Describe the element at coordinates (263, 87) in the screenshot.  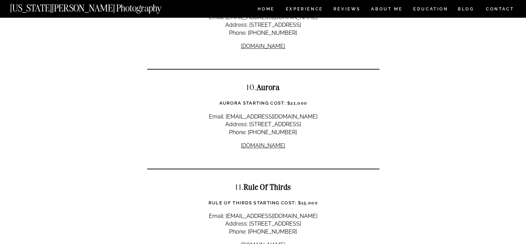
I see `h2: 10.` at that location.